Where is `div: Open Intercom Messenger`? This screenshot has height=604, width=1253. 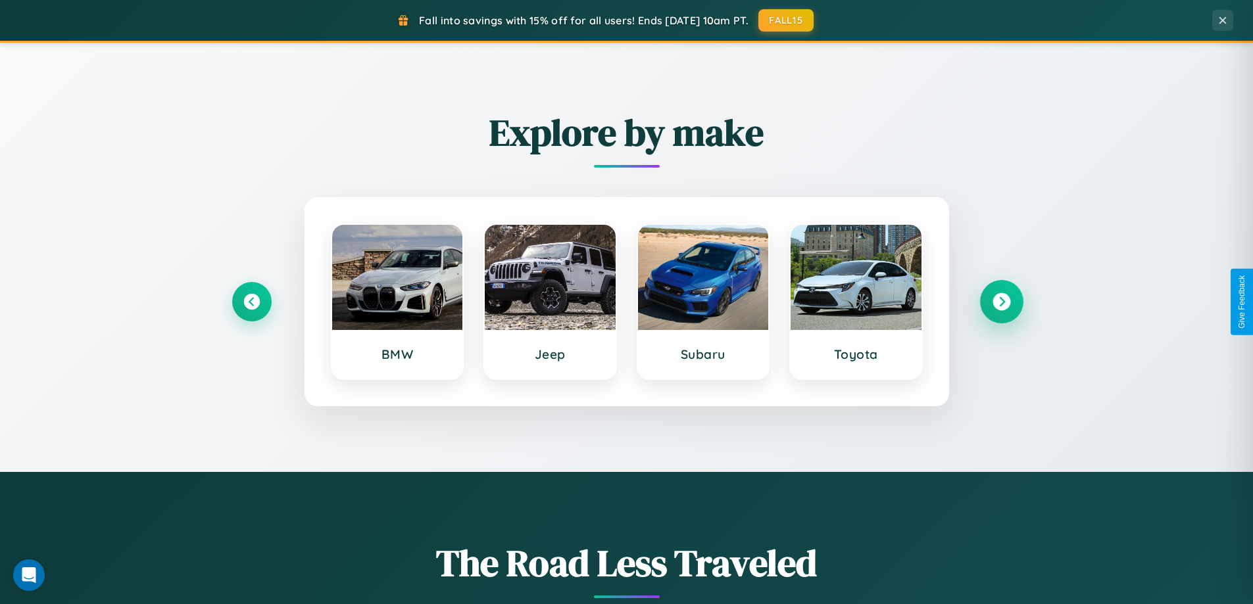 div: Open Intercom Messenger is located at coordinates (29, 575).